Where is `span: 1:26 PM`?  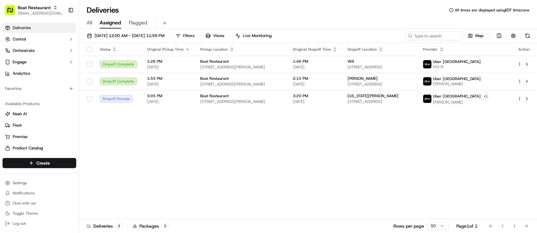 span: 1:26 PM is located at coordinates (169, 61).